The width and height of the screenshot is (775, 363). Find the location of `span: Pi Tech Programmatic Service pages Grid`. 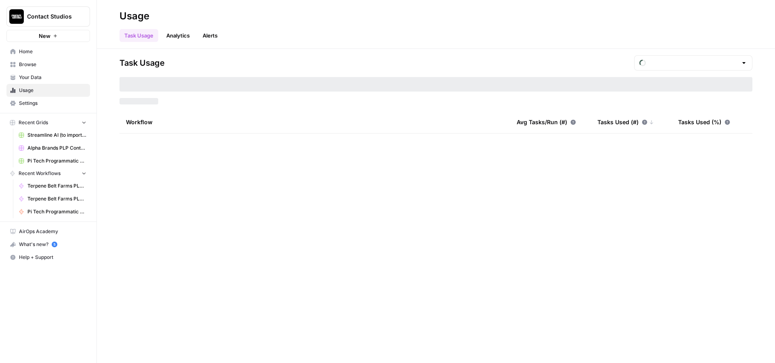

span: Pi Tech Programmatic Service pages Grid is located at coordinates (57, 161).